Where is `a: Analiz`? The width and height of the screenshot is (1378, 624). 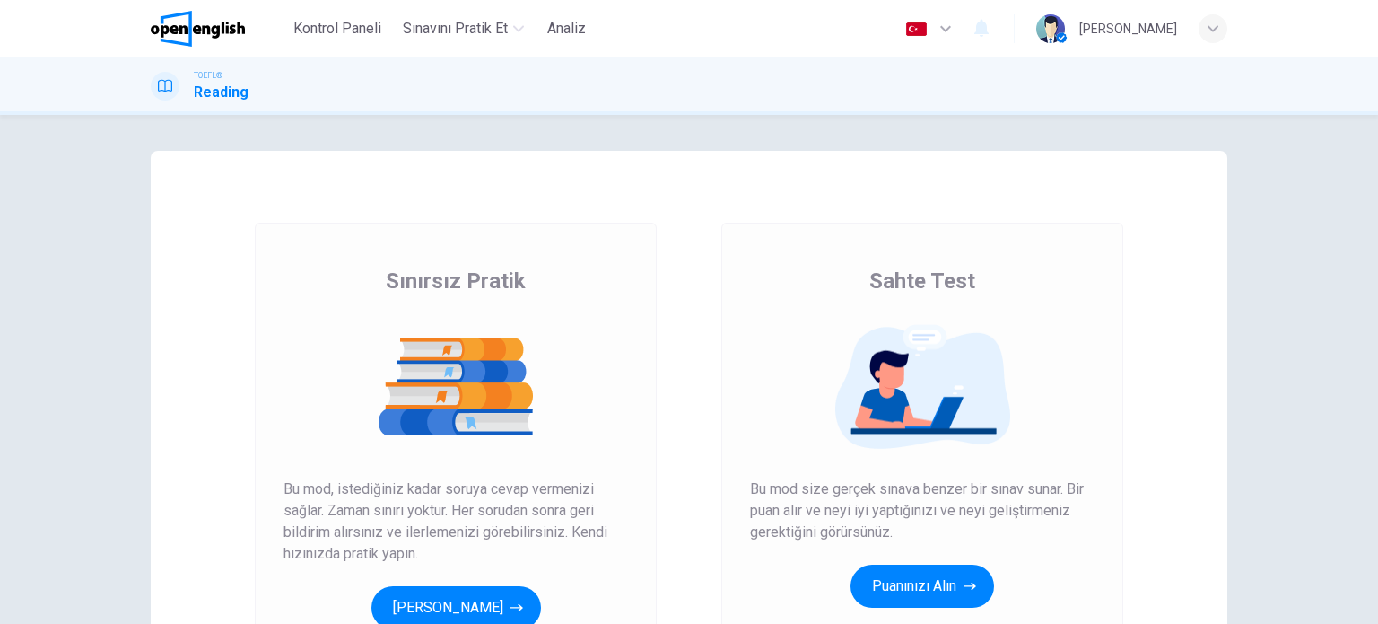
a: Analiz is located at coordinates (567, 29).